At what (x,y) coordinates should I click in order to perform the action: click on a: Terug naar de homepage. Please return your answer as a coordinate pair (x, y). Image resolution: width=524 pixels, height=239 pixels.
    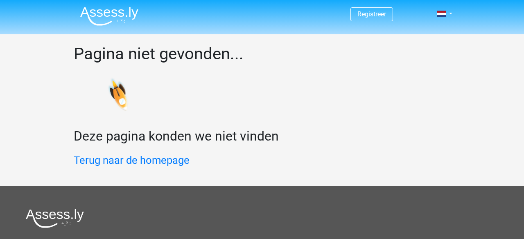
    Looking at the image, I should click on (131, 160).